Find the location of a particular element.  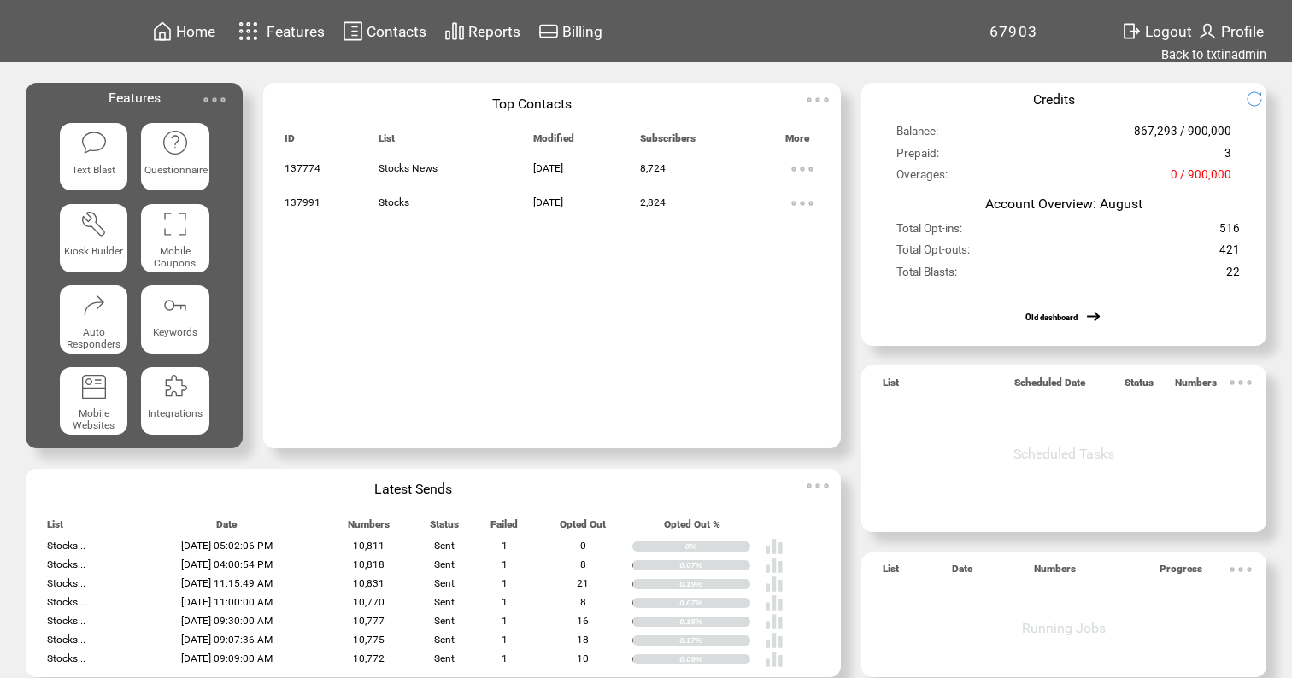

span: Text Blast is located at coordinates (93, 170).